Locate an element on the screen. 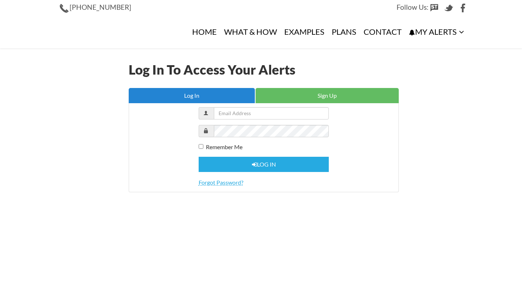  img: Phone is located at coordinates (64, 8).